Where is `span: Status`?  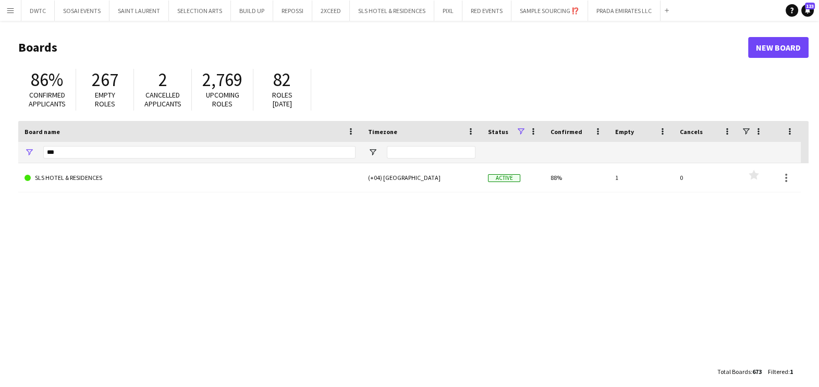 span: Status is located at coordinates (498, 131).